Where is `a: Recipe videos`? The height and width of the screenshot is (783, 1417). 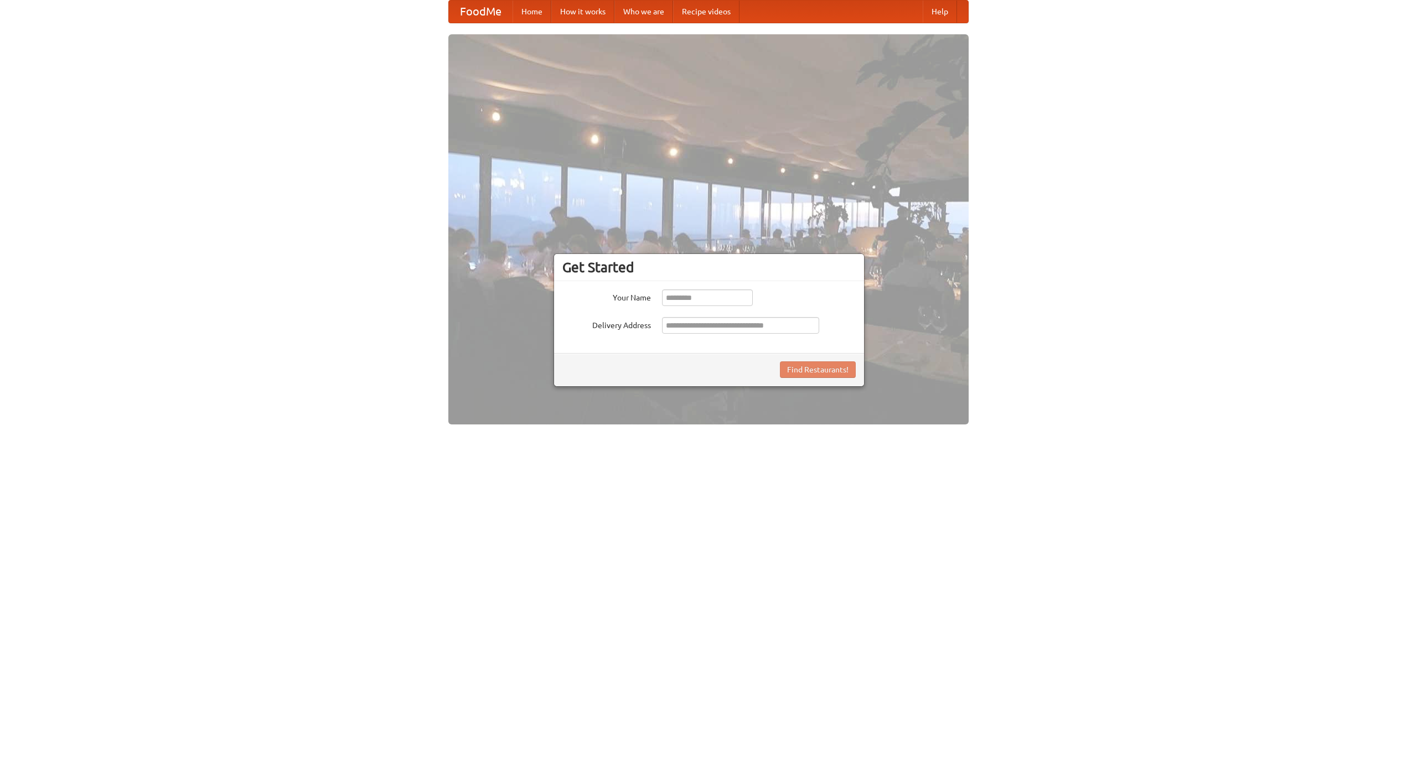 a: Recipe videos is located at coordinates (706, 12).